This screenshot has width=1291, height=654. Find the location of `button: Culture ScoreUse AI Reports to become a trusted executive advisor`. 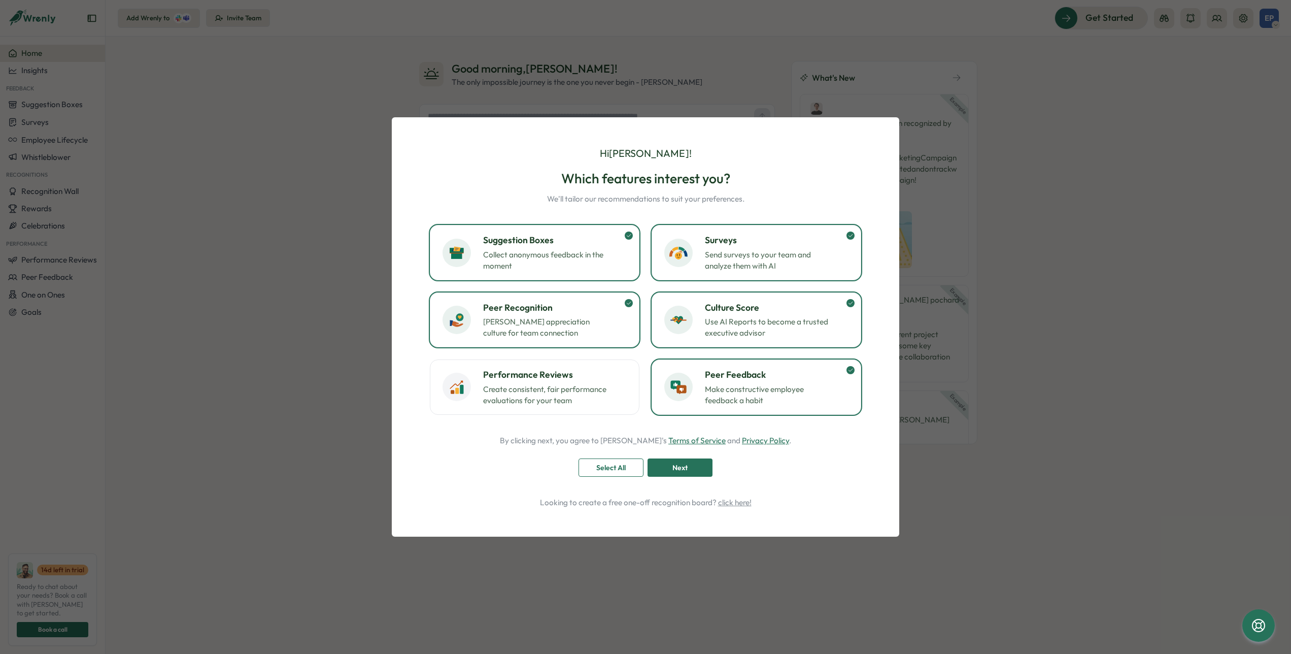

button: Culture ScoreUse AI Reports to become a trusted executive advisor is located at coordinates (756, 320).